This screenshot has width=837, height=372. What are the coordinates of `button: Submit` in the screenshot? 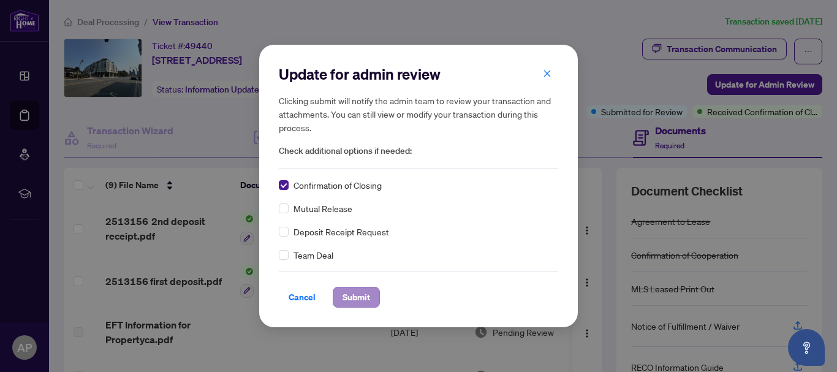 It's located at (356, 297).